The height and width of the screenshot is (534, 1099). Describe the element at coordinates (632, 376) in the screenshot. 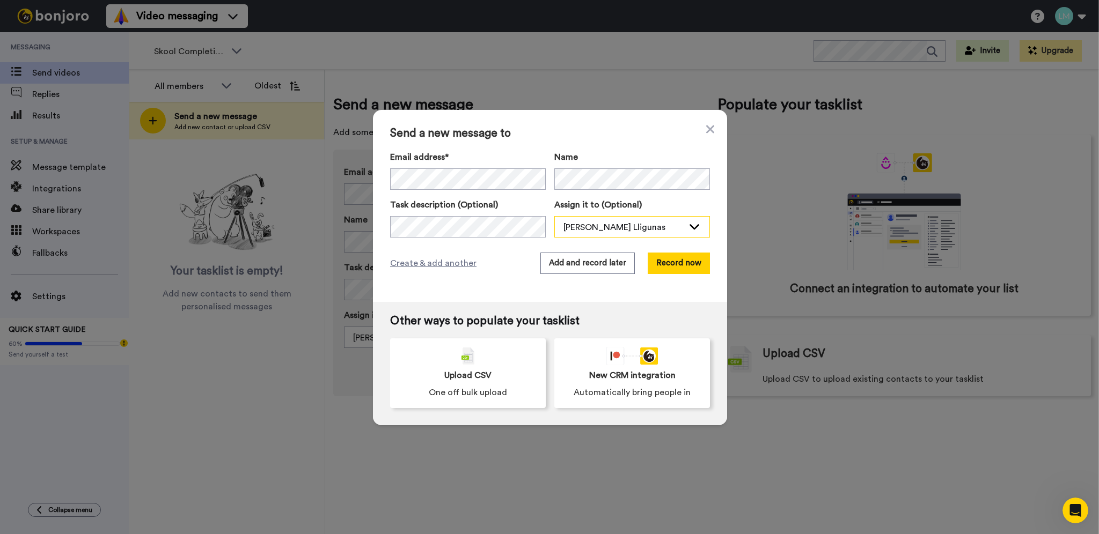

I see `span: New CRM integration` at that location.